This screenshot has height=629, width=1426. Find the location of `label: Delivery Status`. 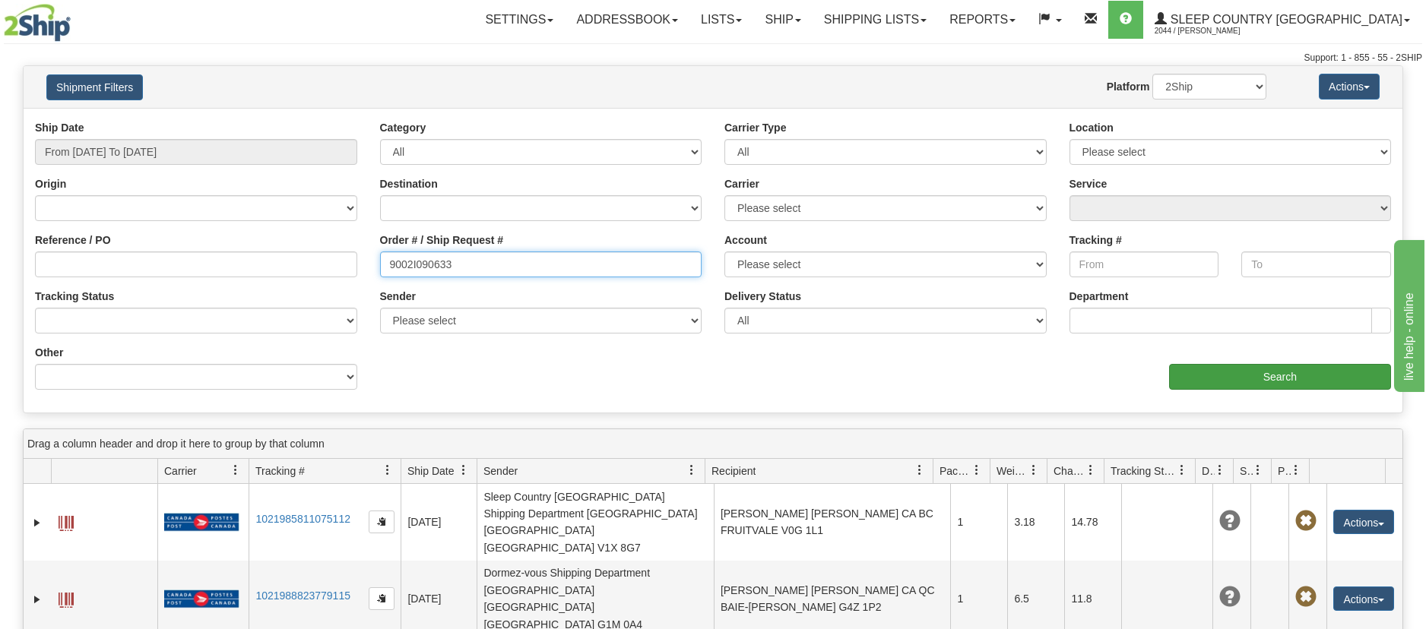

label: Delivery Status is located at coordinates (762, 296).